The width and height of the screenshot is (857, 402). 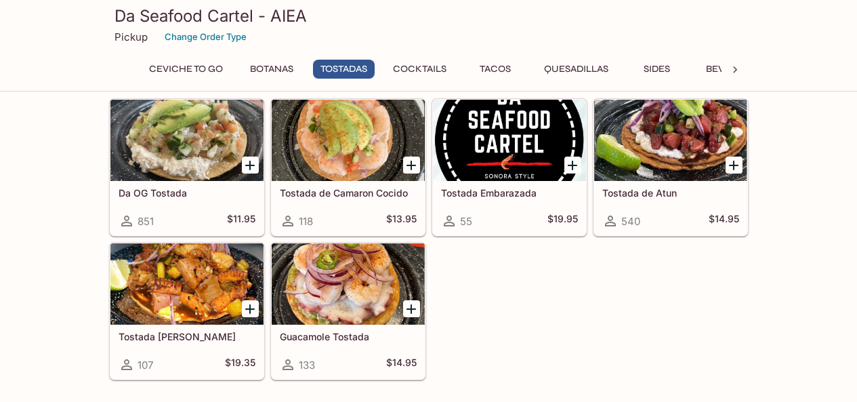 What do you see at coordinates (466, 221) in the screenshot?
I see `span: 55` at bounding box center [466, 221].